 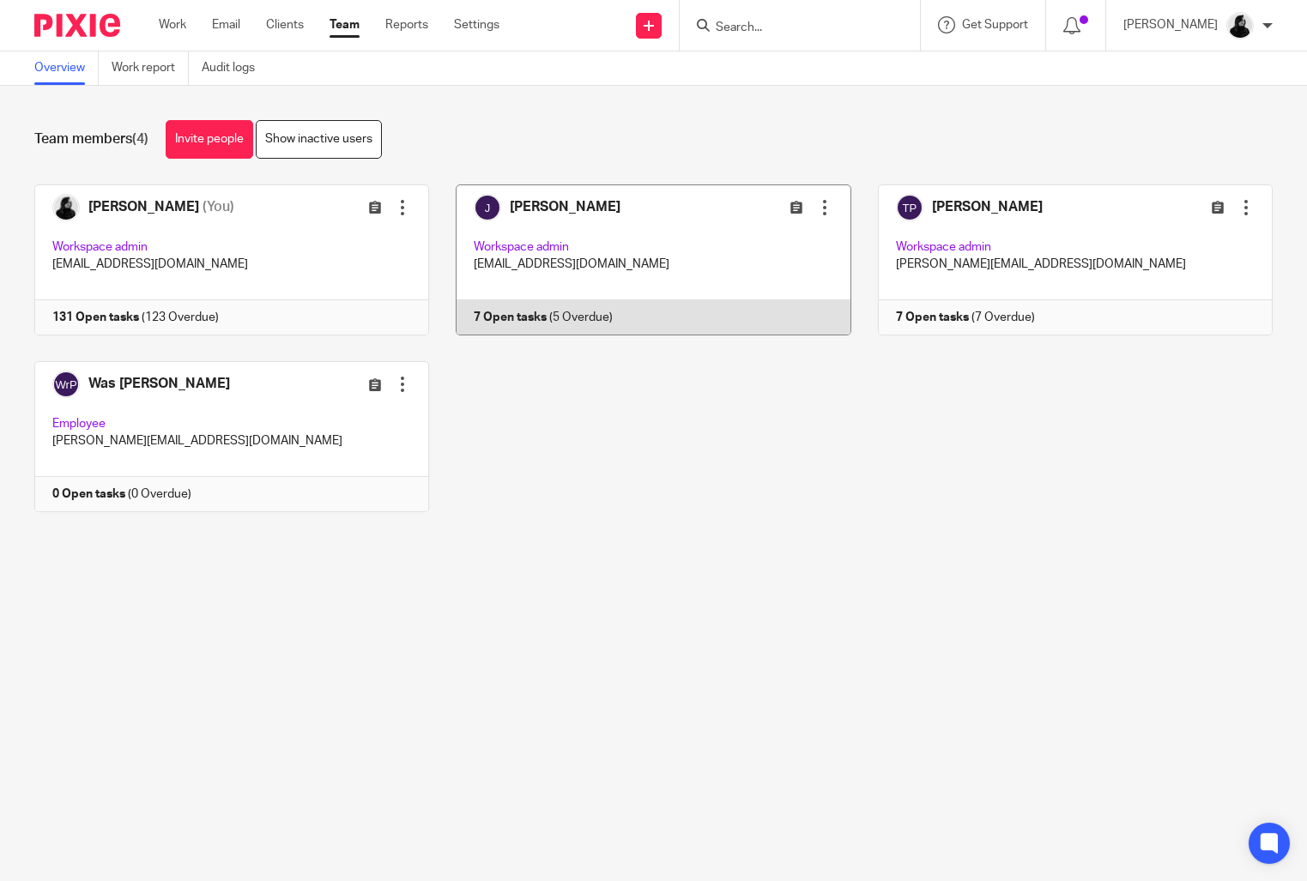 What do you see at coordinates (1240, 26) in the screenshot?
I see `img: PHOTO-2023-03-20-11-06-28%203.jpg` at bounding box center [1240, 26].